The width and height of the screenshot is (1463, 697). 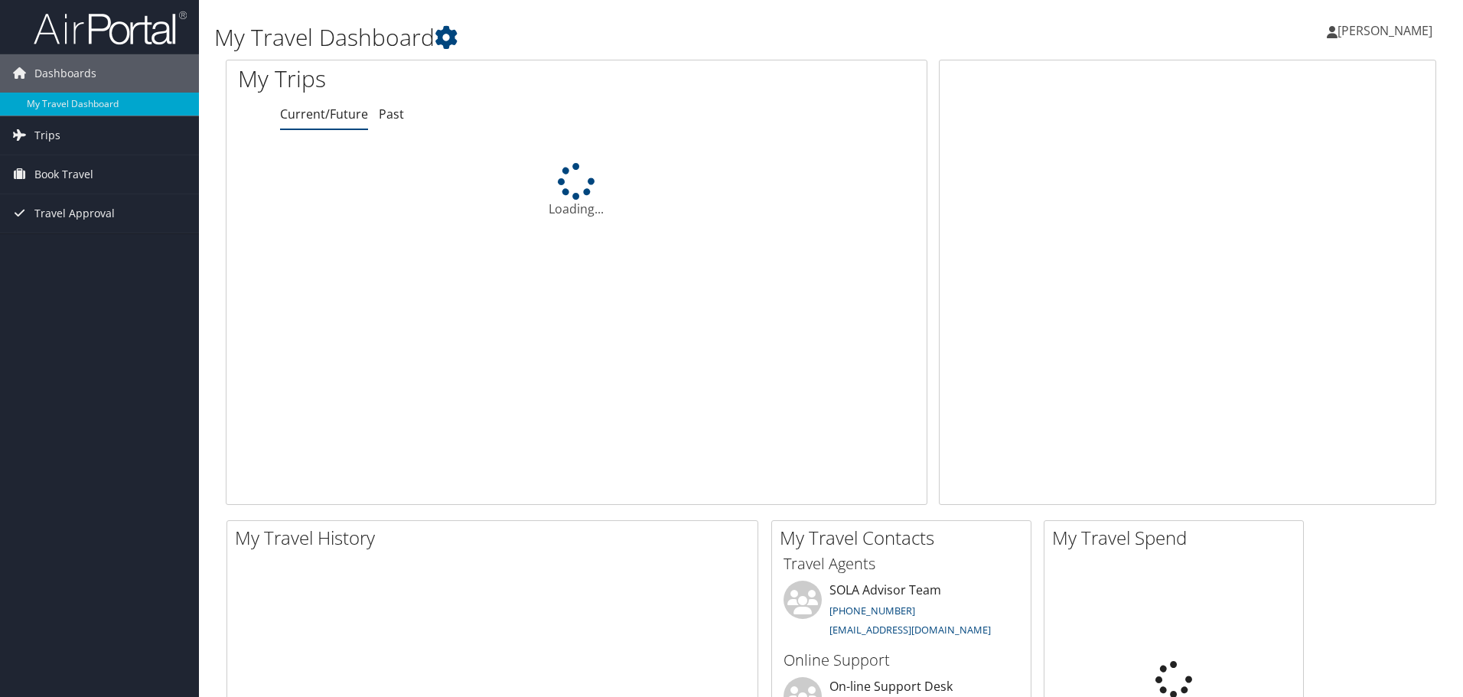 I want to click on img: airportal-logo.png, so click(x=110, y=28).